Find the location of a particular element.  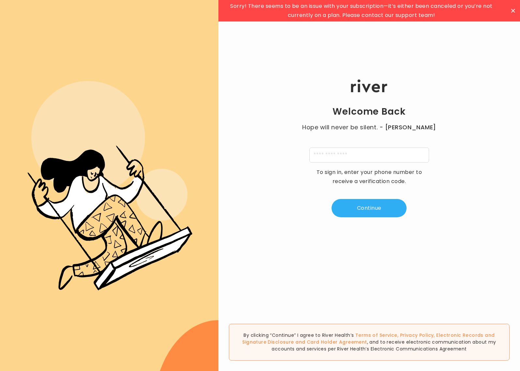

p: To sign in, enter your phone number to receive a verification code. is located at coordinates (369, 177).